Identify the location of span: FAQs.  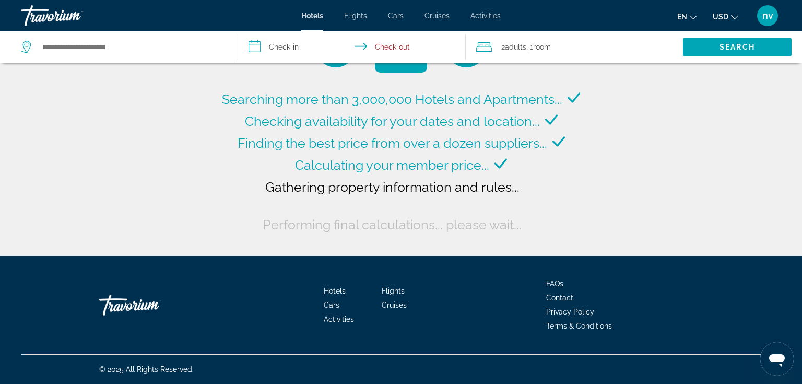
(555, 284).